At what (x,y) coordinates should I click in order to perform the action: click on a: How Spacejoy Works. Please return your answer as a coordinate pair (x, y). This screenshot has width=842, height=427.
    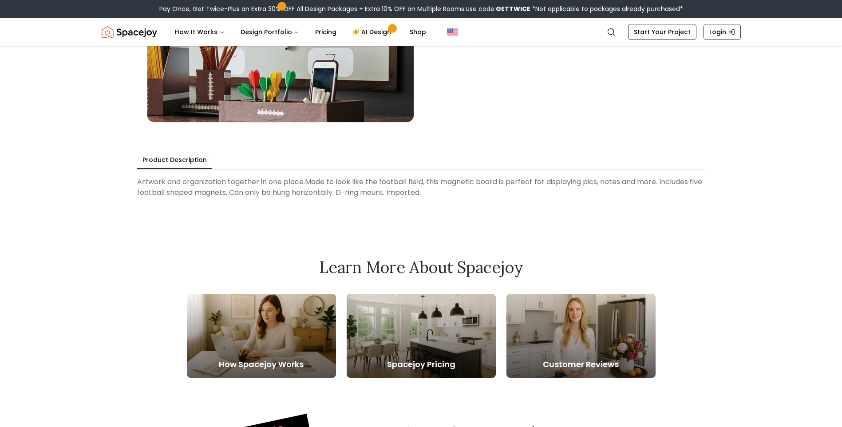
    Looking at the image, I should click on (261, 335).